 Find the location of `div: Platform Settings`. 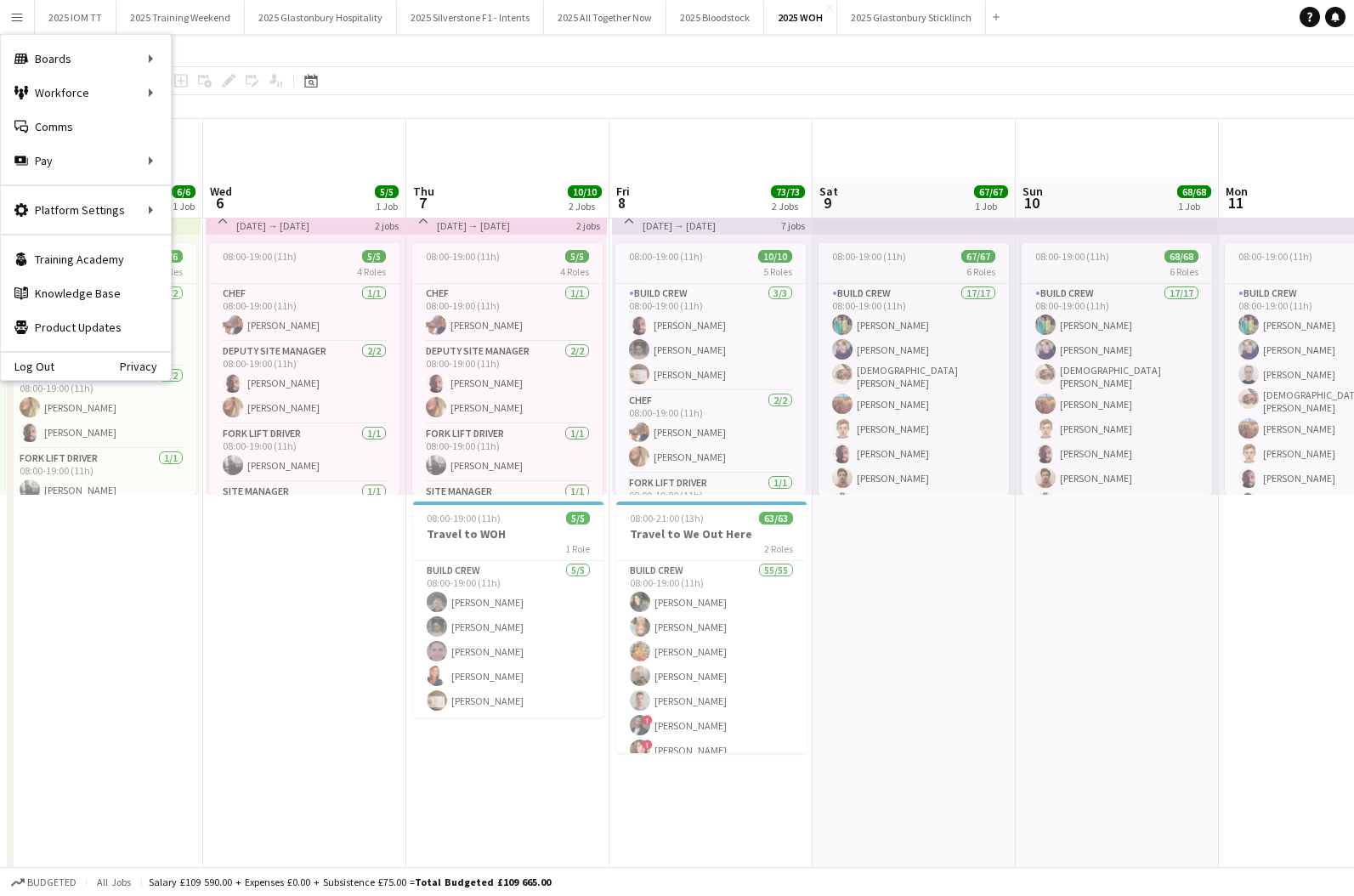

div: Platform Settings is located at coordinates (86, 210).